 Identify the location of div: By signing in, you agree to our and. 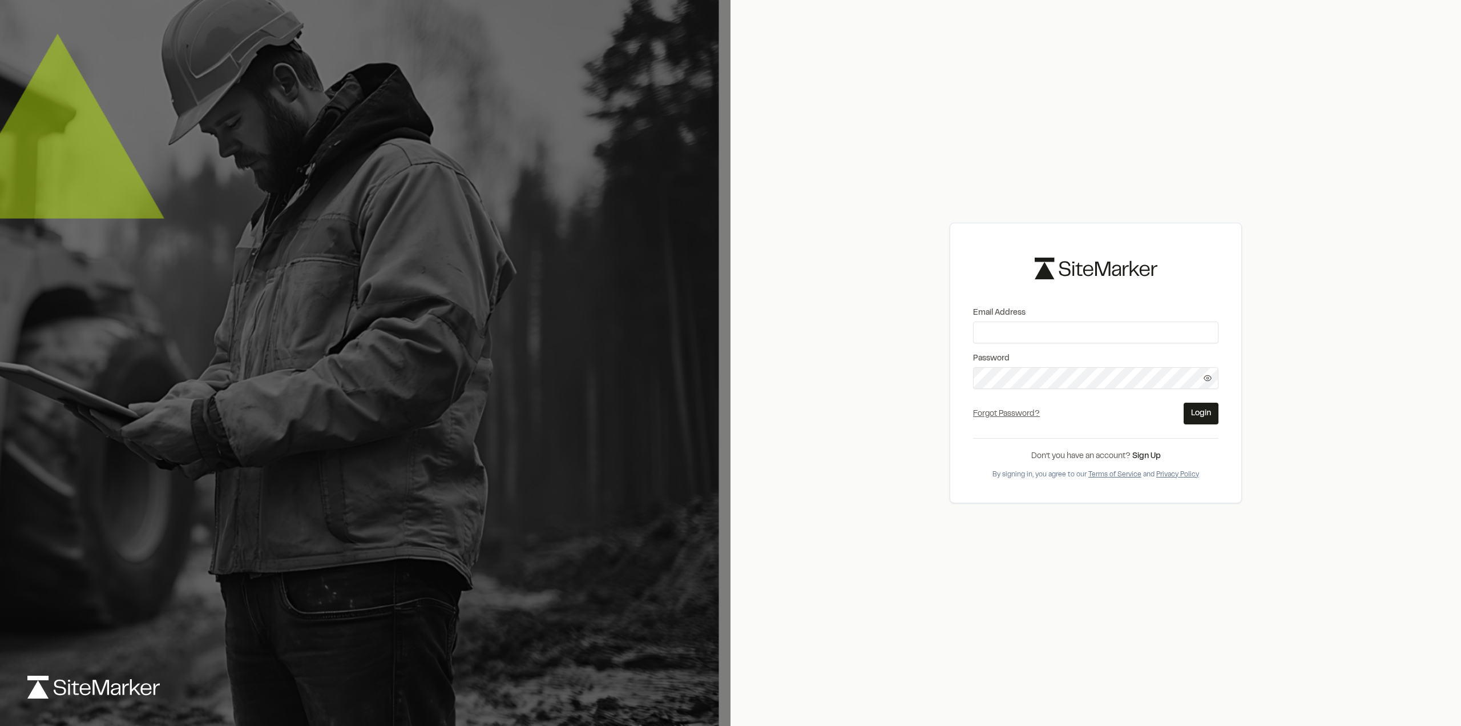
(1096, 474).